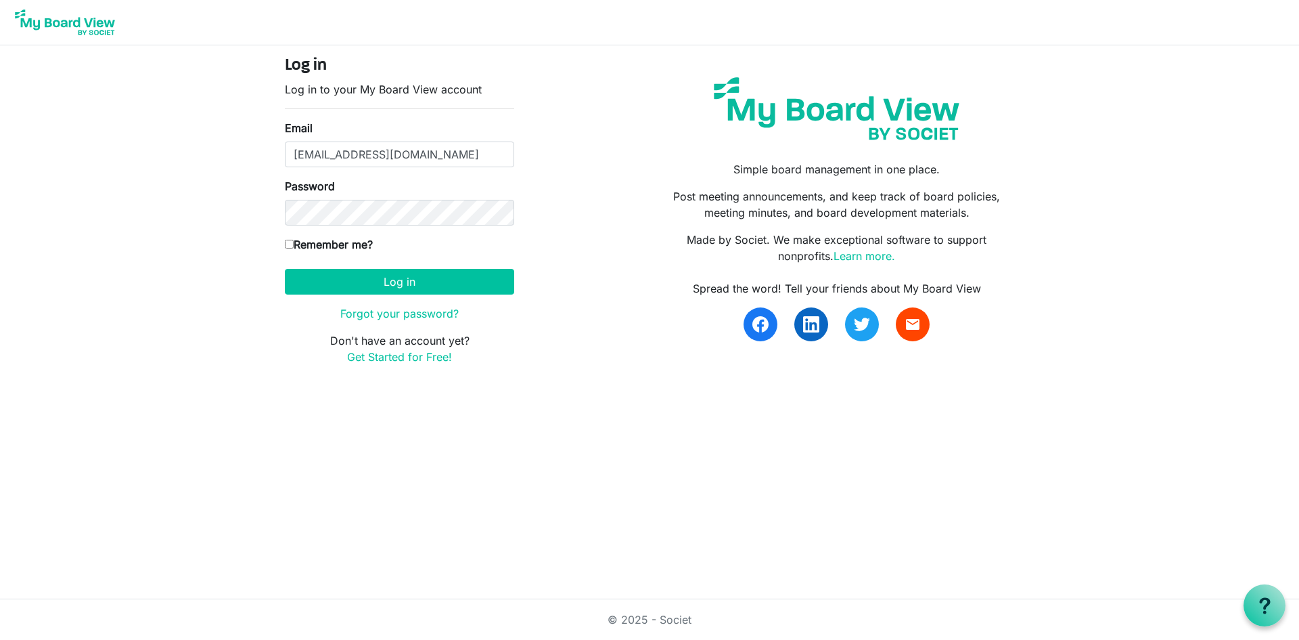  Describe the element at coordinates (310, 186) in the screenshot. I see `label: Password` at that location.